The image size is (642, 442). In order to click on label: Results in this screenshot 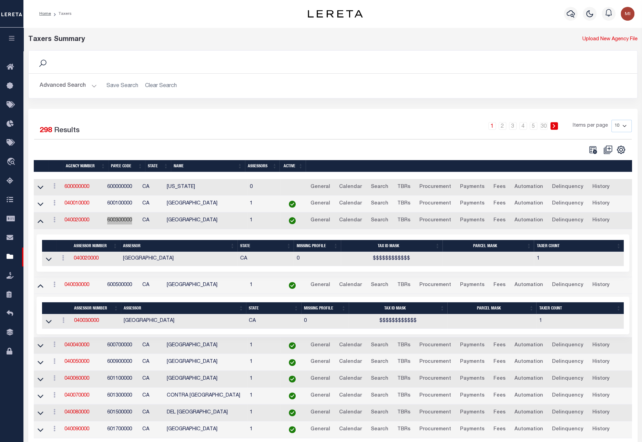, I will do `click(67, 131)`.